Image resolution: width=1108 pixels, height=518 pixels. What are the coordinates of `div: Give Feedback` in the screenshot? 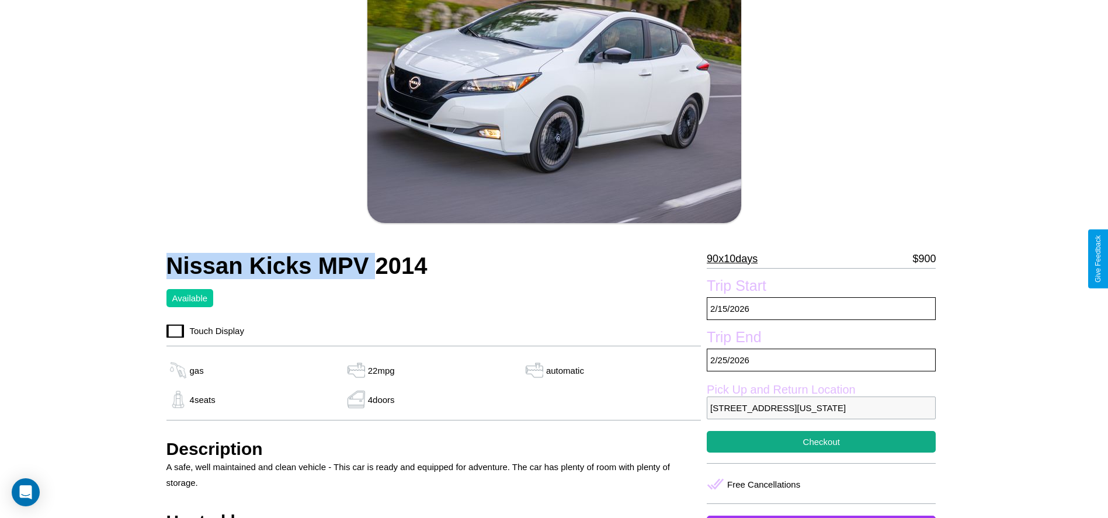 It's located at (1098, 259).